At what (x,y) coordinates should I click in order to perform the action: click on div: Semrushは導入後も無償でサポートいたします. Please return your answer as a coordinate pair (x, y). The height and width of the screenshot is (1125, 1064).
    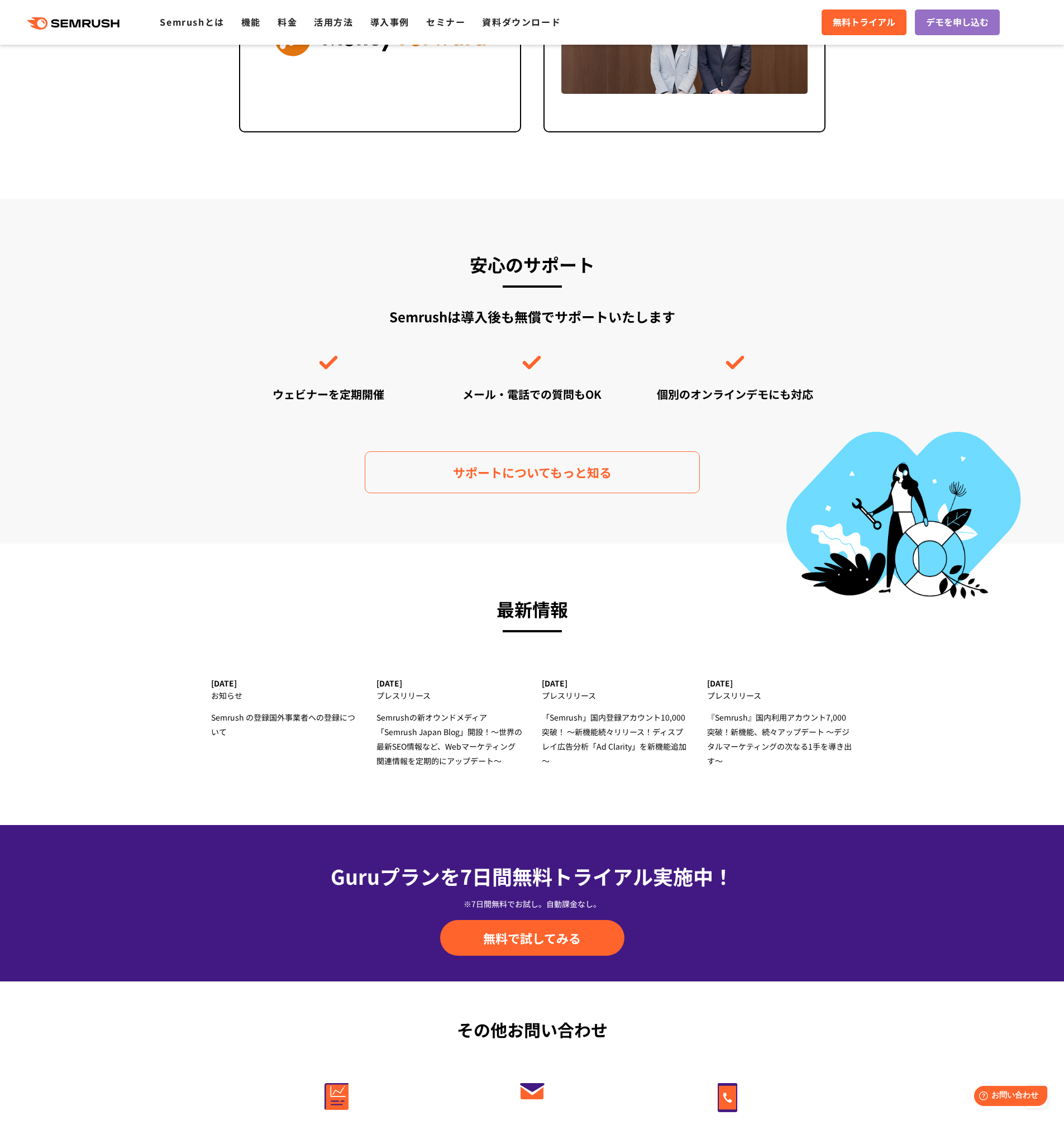
    Looking at the image, I should click on (532, 354).